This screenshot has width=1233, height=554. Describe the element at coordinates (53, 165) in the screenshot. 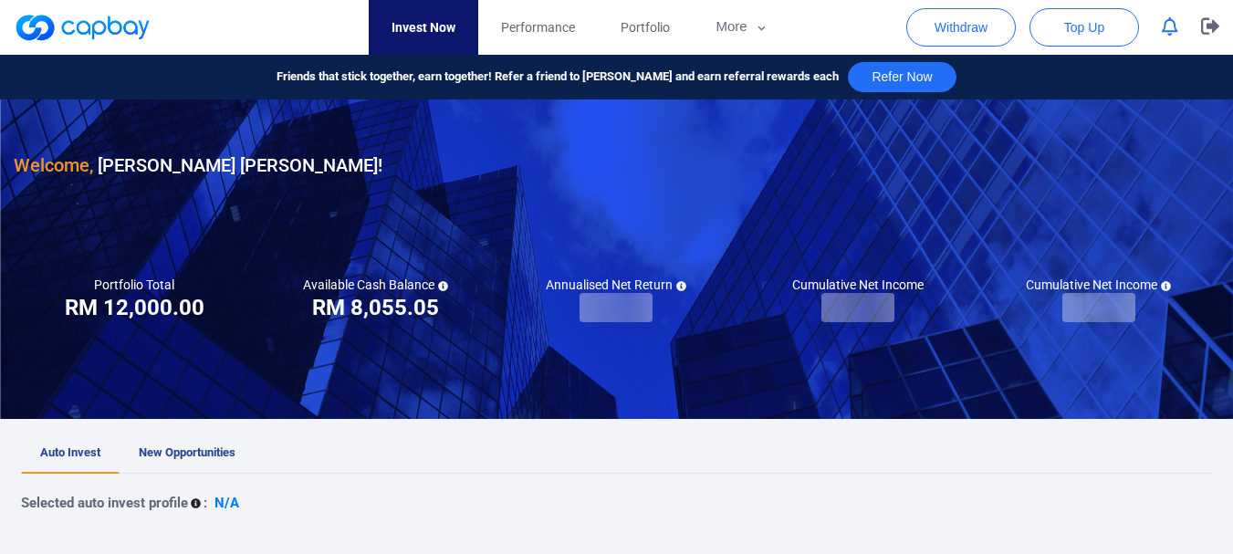

I see `span: Welcome,` at that location.